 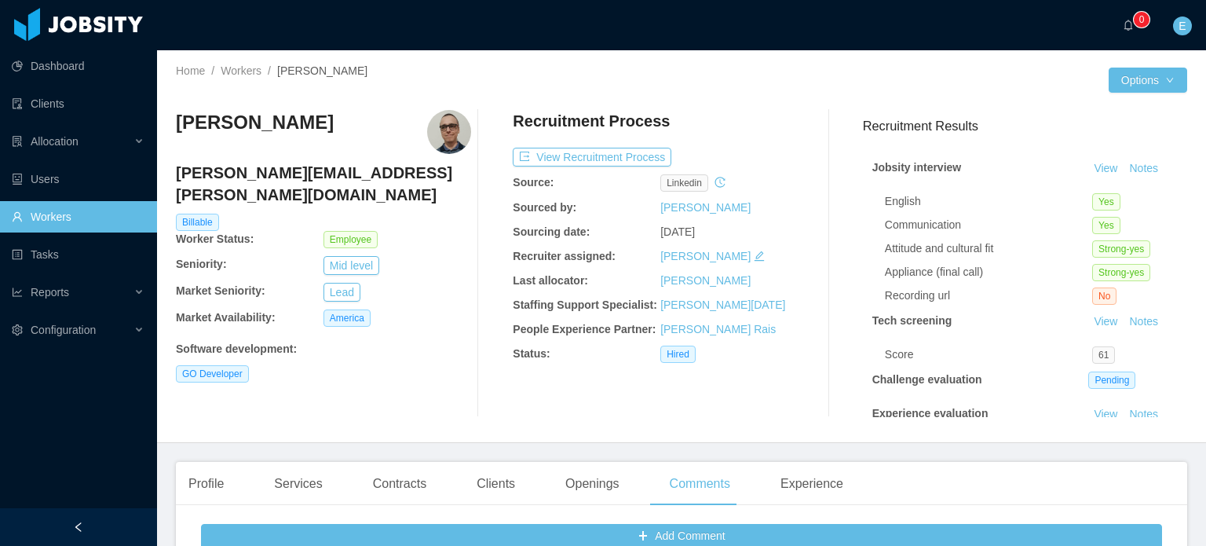 I want to click on b: People Experience Partner:, so click(x=584, y=329).